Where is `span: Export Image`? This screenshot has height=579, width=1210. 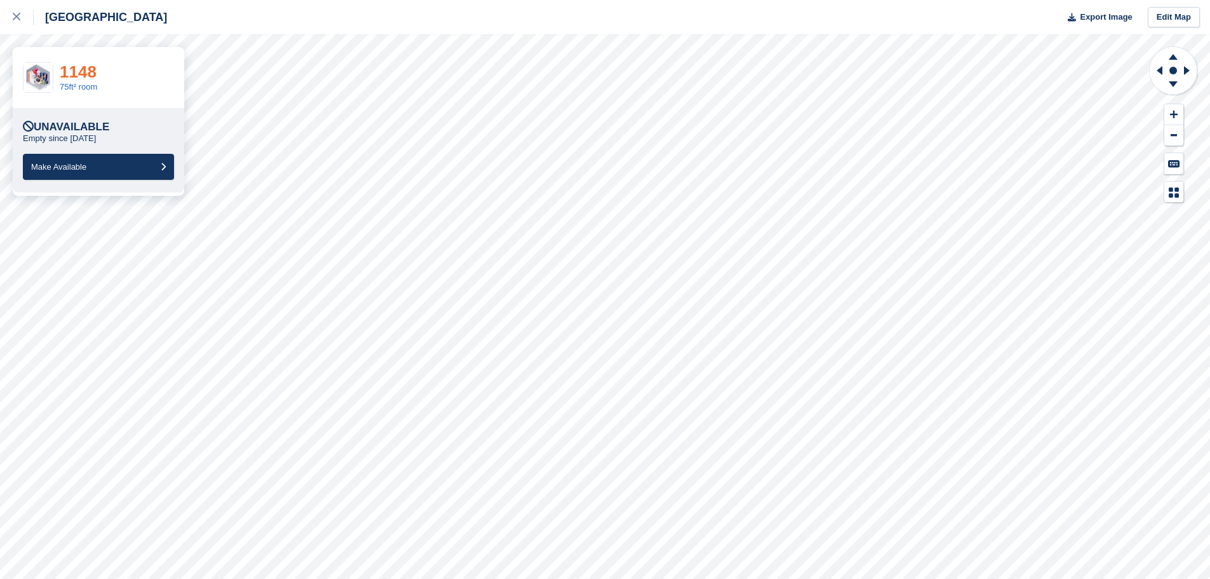
span: Export Image is located at coordinates (1106, 17).